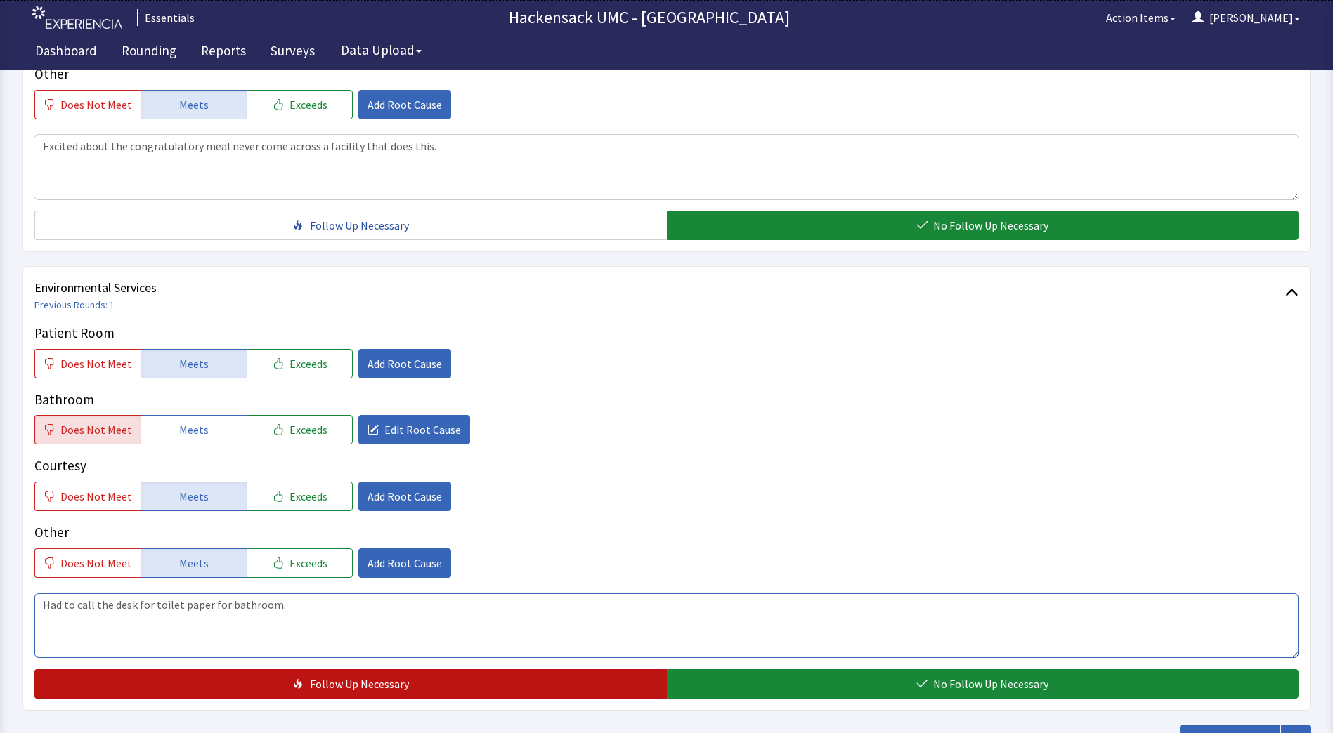 Image resolution: width=1333 pixels, height=733 pixels. What do you see at coordinates (166, 18) in the screenshot?
I see `div: Essentials` at bounding box center [166, 18].